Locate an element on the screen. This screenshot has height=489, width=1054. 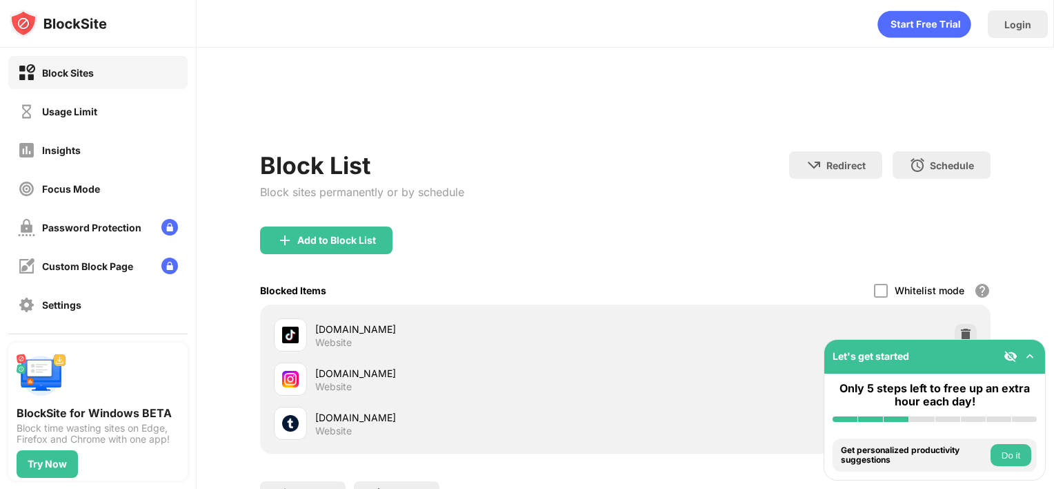
div: animation is located at coordinates (925, 24).